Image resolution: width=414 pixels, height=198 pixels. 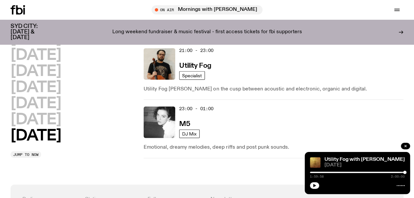 What do you see at coordinates (196, 109) in the screenshot?
I see `span: 23:00 - 01:00` at bounding box center [196, 109].